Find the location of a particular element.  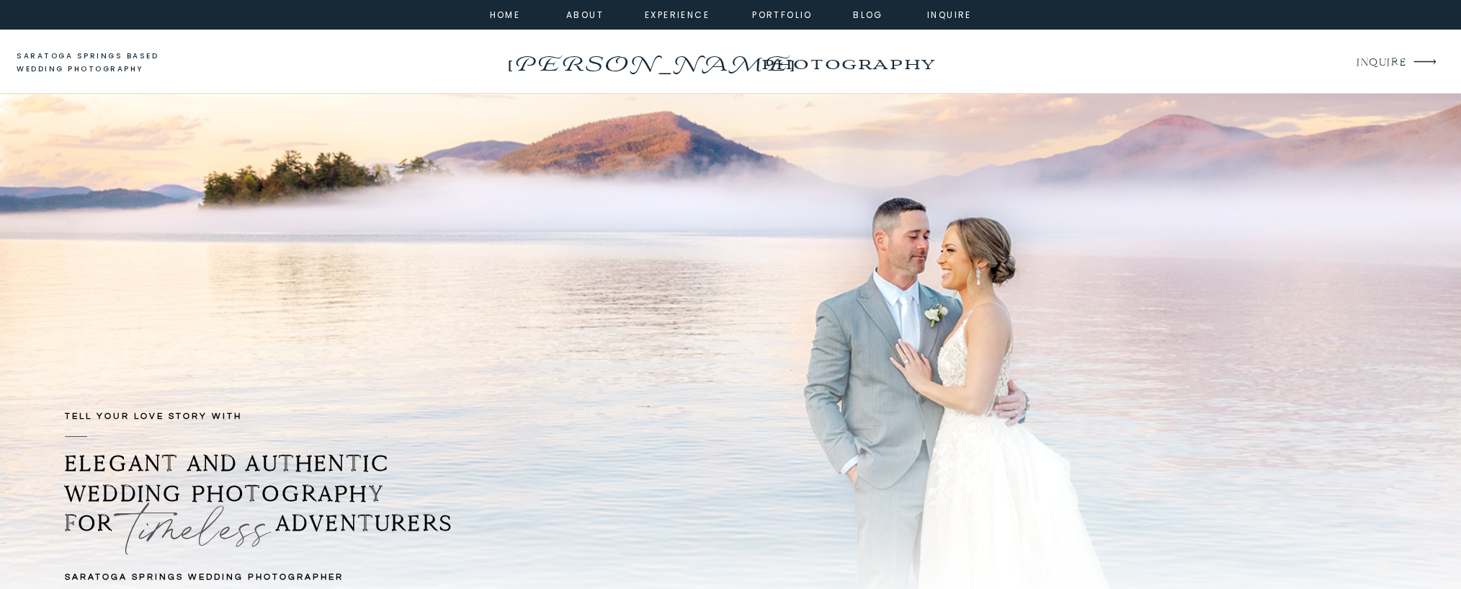

a: experience is located at coordinates (674, 14).